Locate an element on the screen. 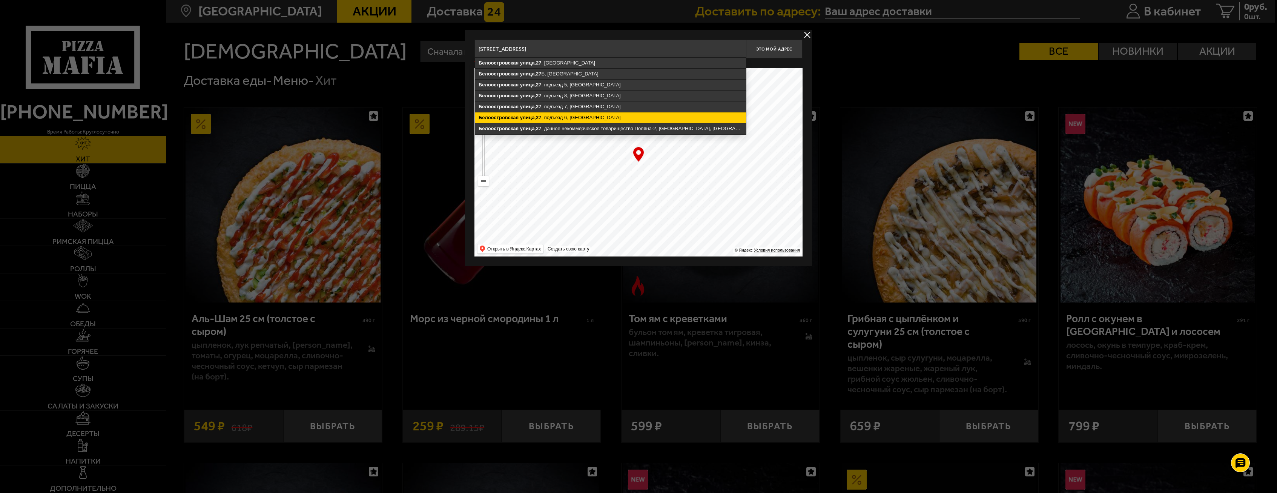  a: Создать свою карту is located at coordinates (568, 249).